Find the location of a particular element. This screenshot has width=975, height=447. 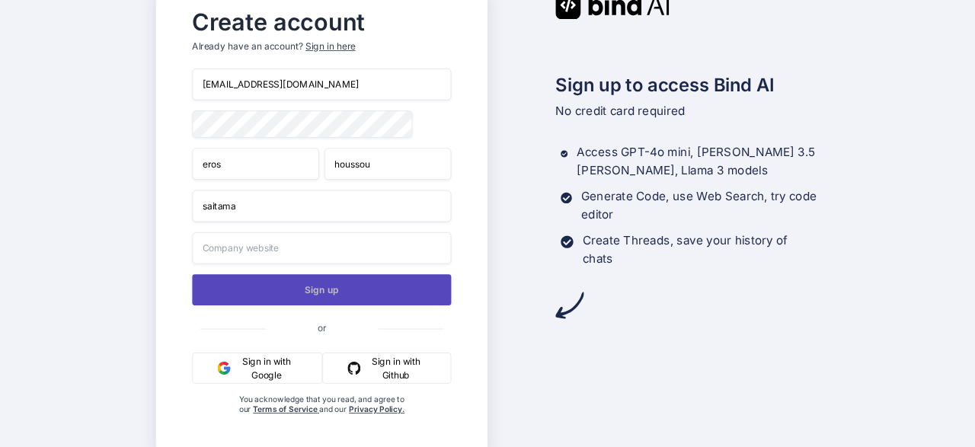

div: You acknowledge that you read, and agree to our and our is located at coordinates (321, 420).